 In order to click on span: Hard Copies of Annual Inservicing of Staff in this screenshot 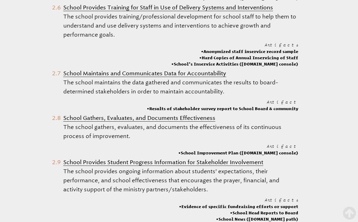, I will do `click(234, 58)`.